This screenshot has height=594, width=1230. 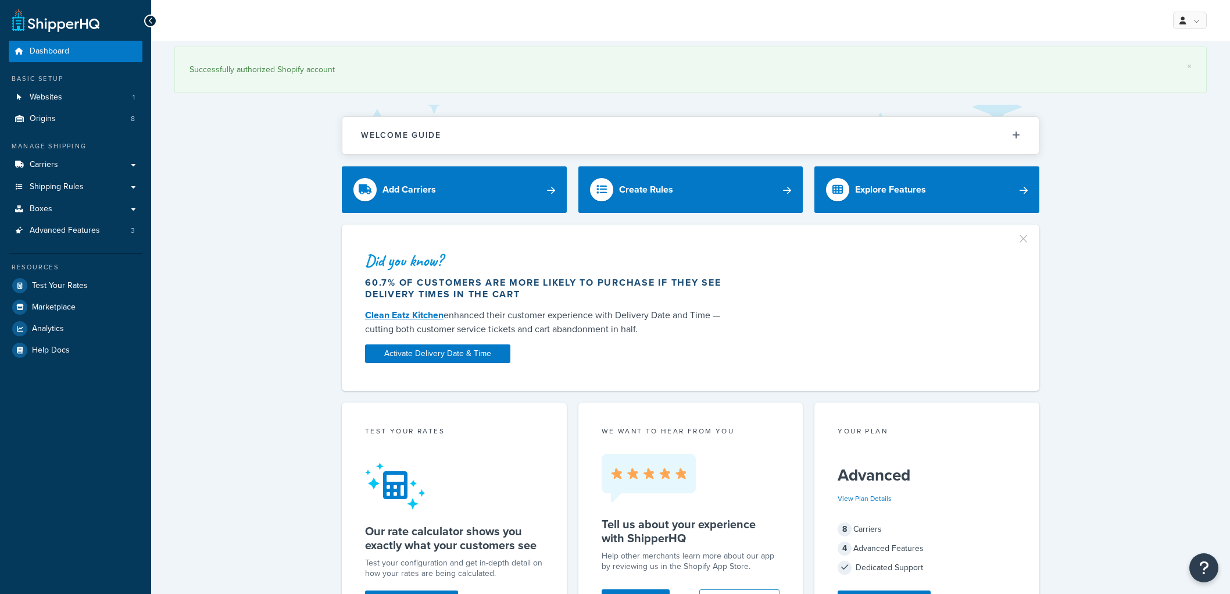 I want to click on span: Test Your Rates, so click(x=60, y=286).